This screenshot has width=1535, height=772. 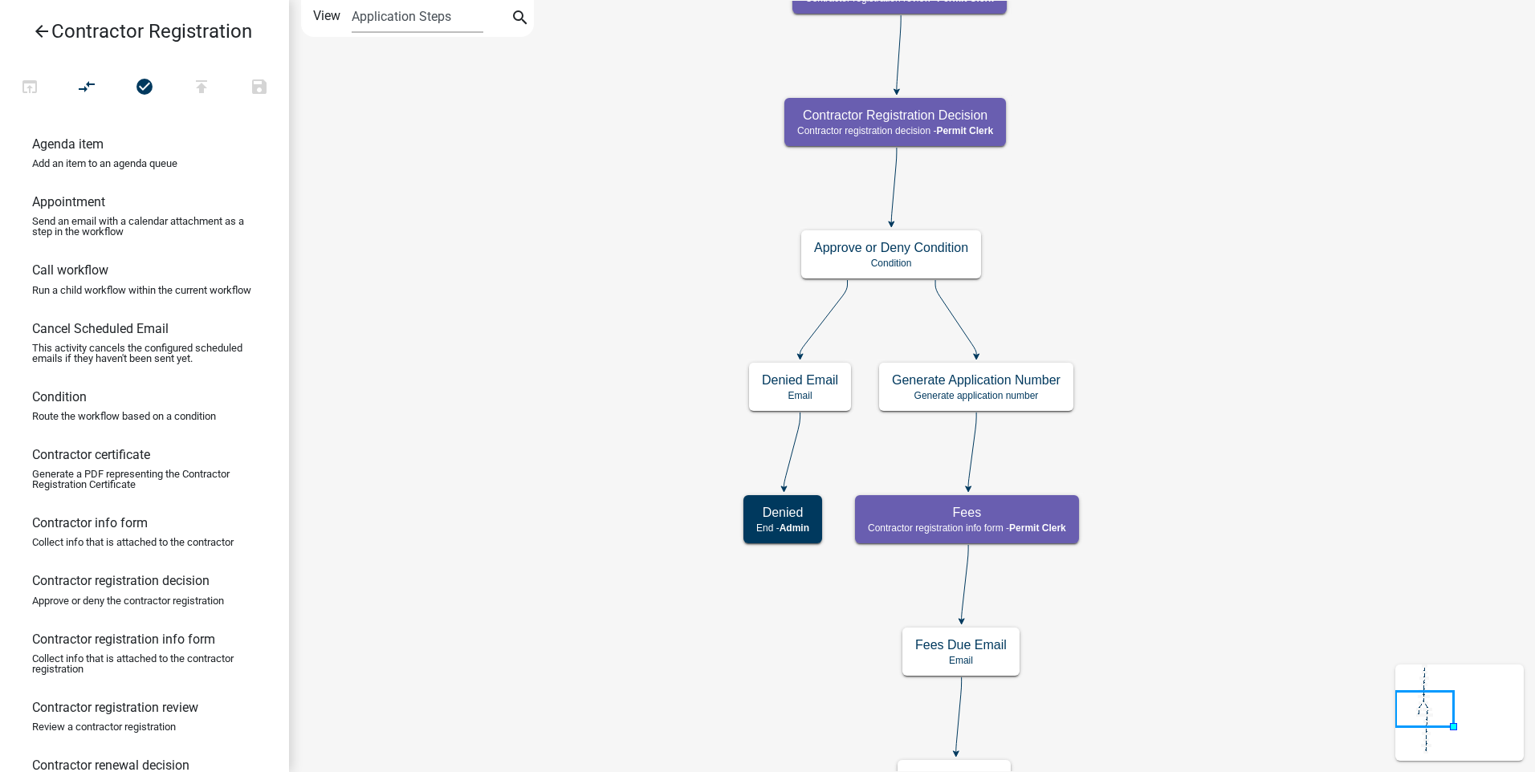 What do you see at coordinates (115, 707) in the screenshot?
I see `h6: Contractor registration review` at bounding box center [115, 707].